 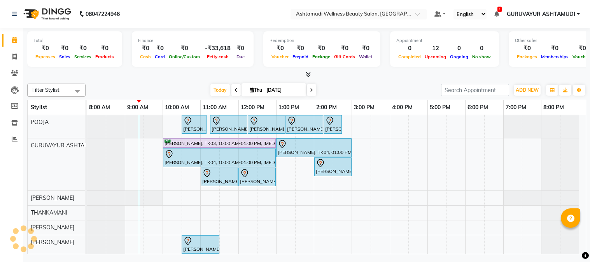 I want to click on a: 8:00 PM, so click(x=554, y=107).